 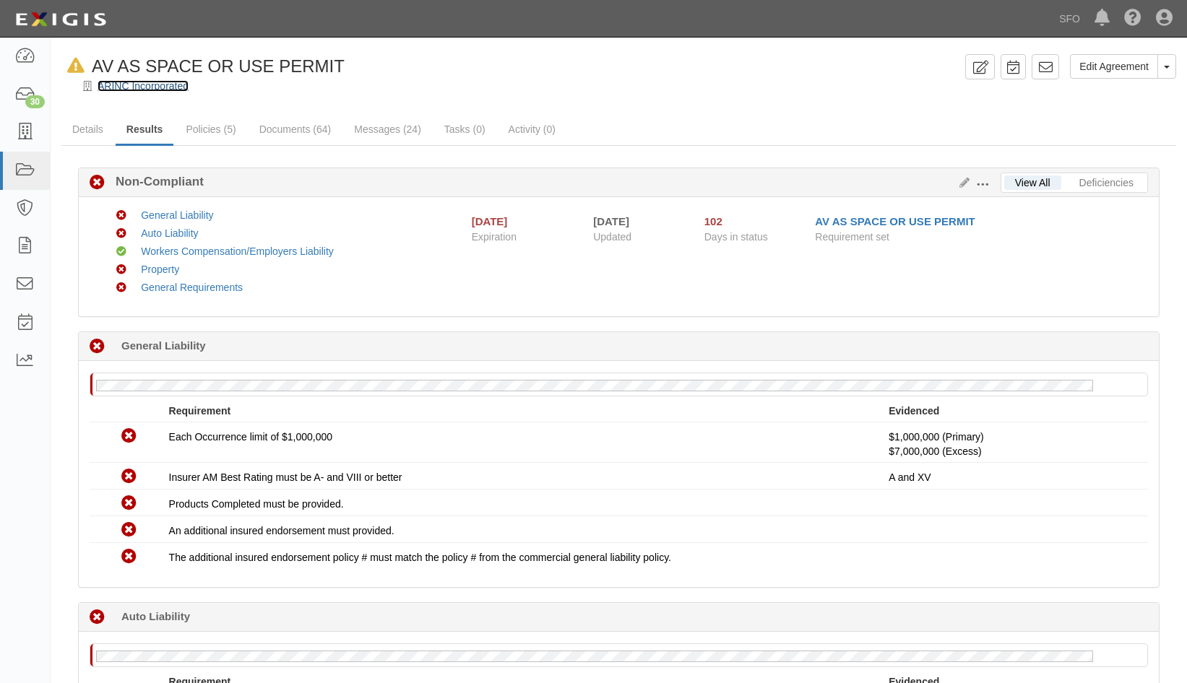 What do you see at coordinates (852, 237) in the screenshot?
I see `span: Requirement set` at bounding box center [852, 237].